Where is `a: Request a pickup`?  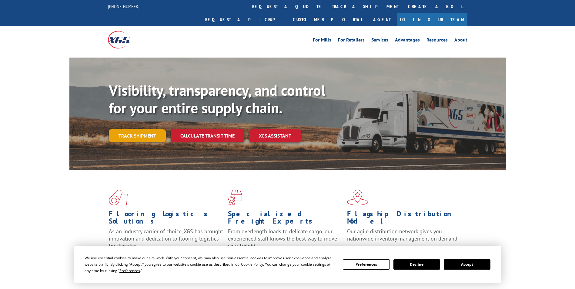 a: Request a pickup is located at coordinates (244, 19).